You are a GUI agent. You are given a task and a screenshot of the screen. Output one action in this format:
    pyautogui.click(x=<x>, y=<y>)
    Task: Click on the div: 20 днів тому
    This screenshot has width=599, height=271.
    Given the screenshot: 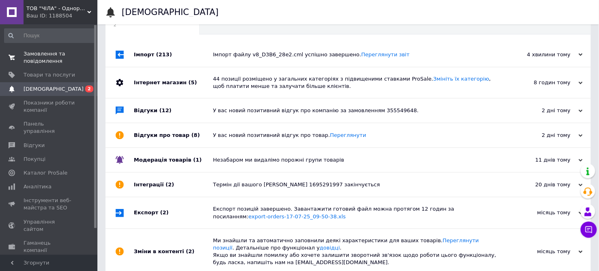 What is the action you would take?
    pyautogui.click(x=542, y=185)
    